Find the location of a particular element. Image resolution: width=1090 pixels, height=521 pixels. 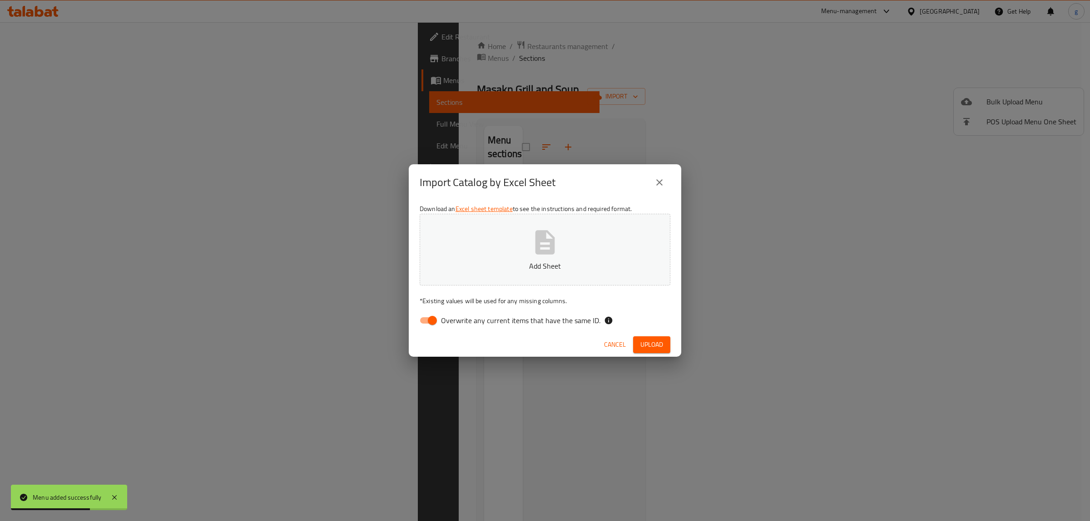

h2: Import Catalog by Excel Sheet is located at coordinates (487, 183).